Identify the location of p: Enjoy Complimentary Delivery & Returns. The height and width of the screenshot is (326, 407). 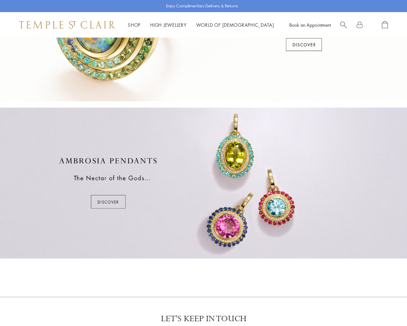
(202, 6).